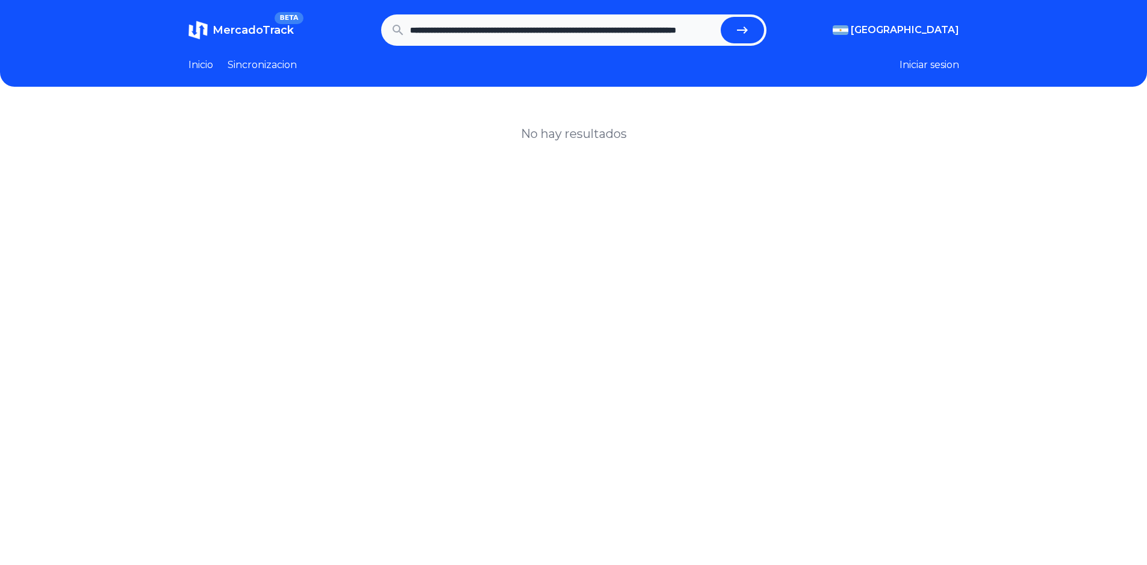  I want to click on button: Iniciar sesion, so click(929, 65).